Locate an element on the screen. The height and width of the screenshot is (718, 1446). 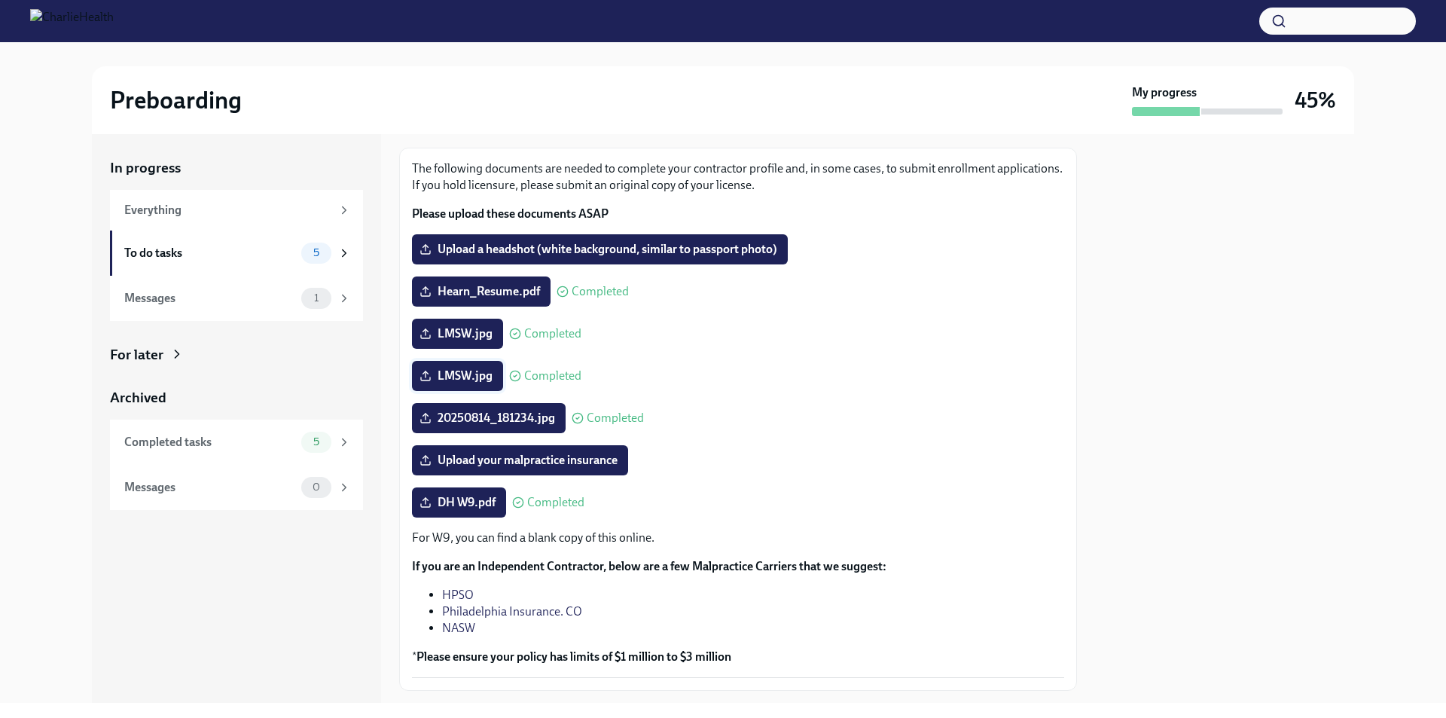
strong: Please ensure your policy has limits of $1 million to $3 million is located at coordinates (574, 656).